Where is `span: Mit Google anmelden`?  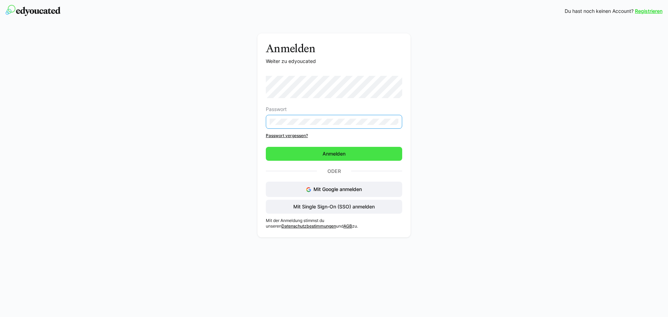 span: Mit Google anmelden is located at coordinates (337, 189).